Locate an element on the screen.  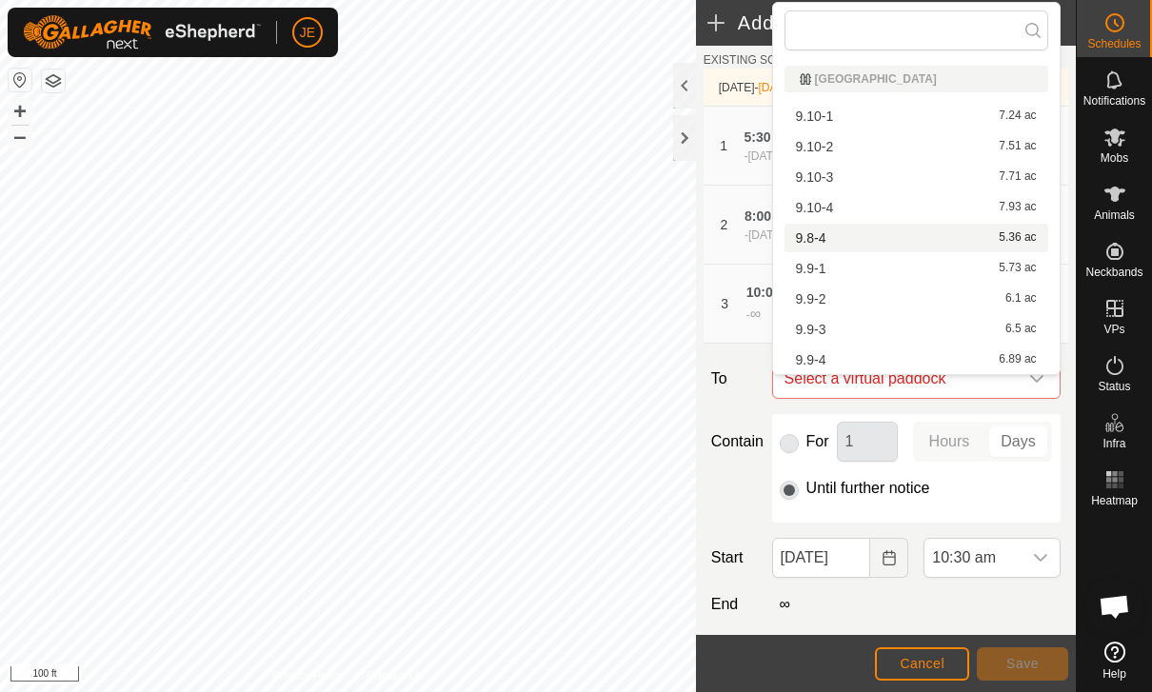
span: 9.10-2 is located at coordinates (815, 147).